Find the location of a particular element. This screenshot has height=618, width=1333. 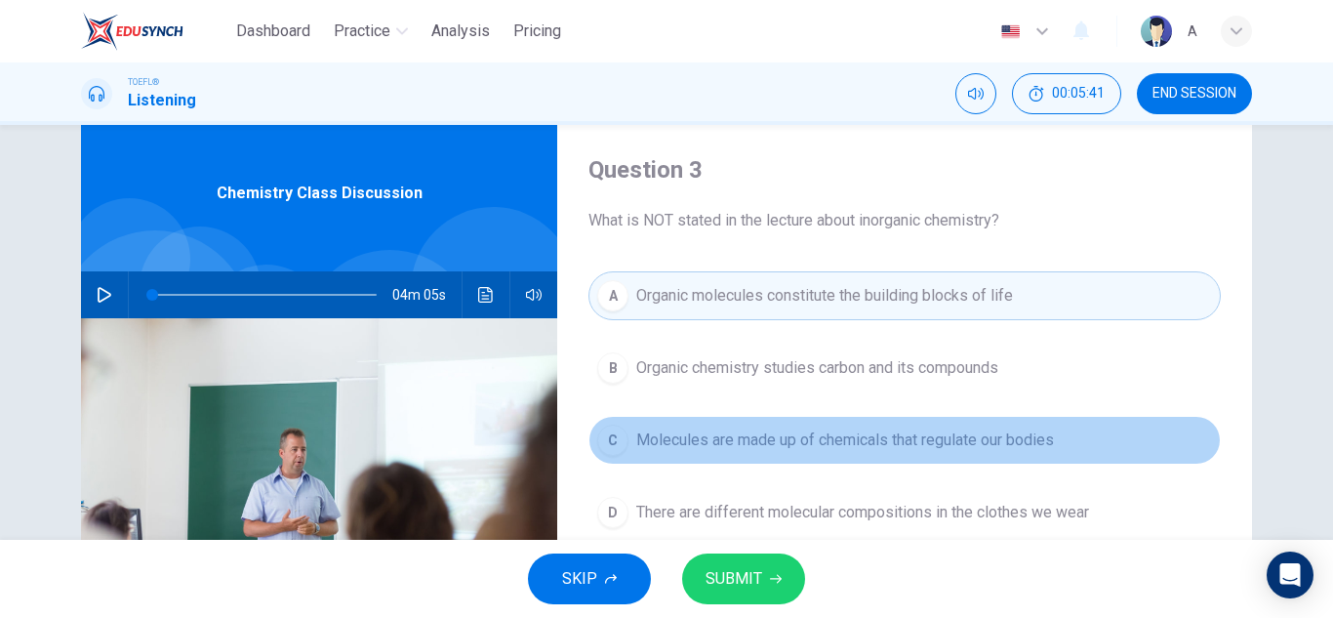

div: Hide is located at coordinates (1066, 94).